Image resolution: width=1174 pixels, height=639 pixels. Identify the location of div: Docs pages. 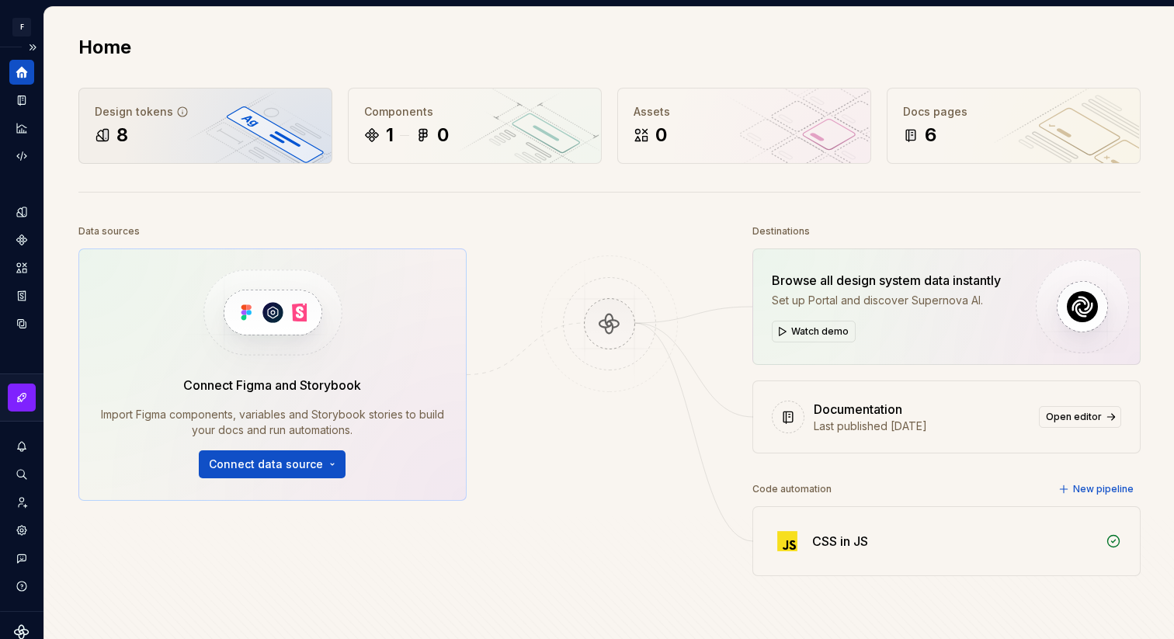
(1013, 112).